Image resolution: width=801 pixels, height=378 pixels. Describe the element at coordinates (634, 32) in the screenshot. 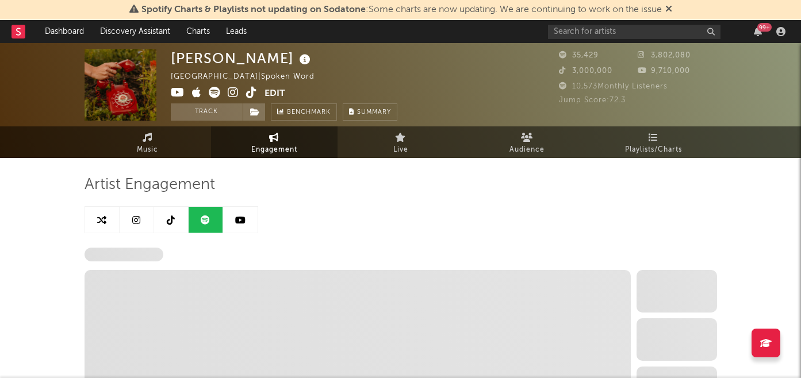

I see `input: Search for artists` at that location.